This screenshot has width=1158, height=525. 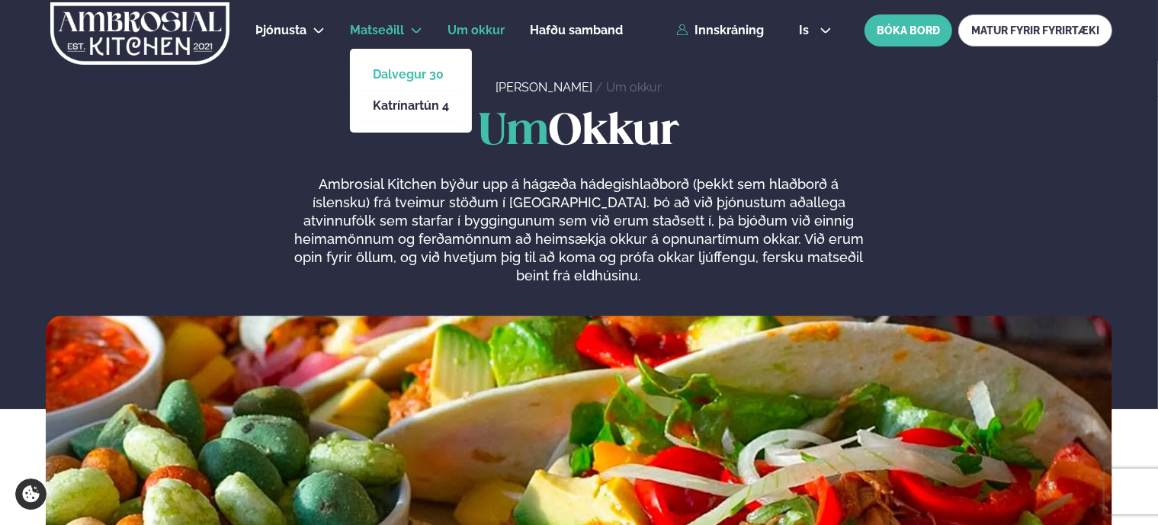 What do you see at coordinates (376, 30) in the screenshot?
I see `a: Matseðill` at bounding box center [376, 30].